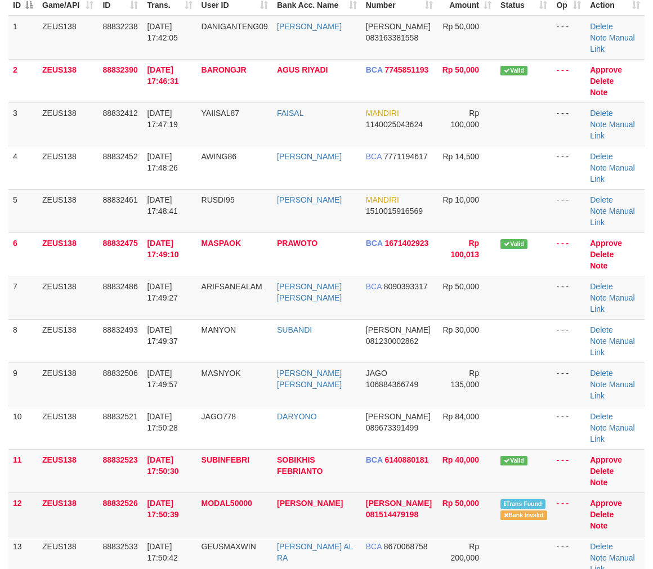  I want to click on span: 88832533, so click(120, 546).